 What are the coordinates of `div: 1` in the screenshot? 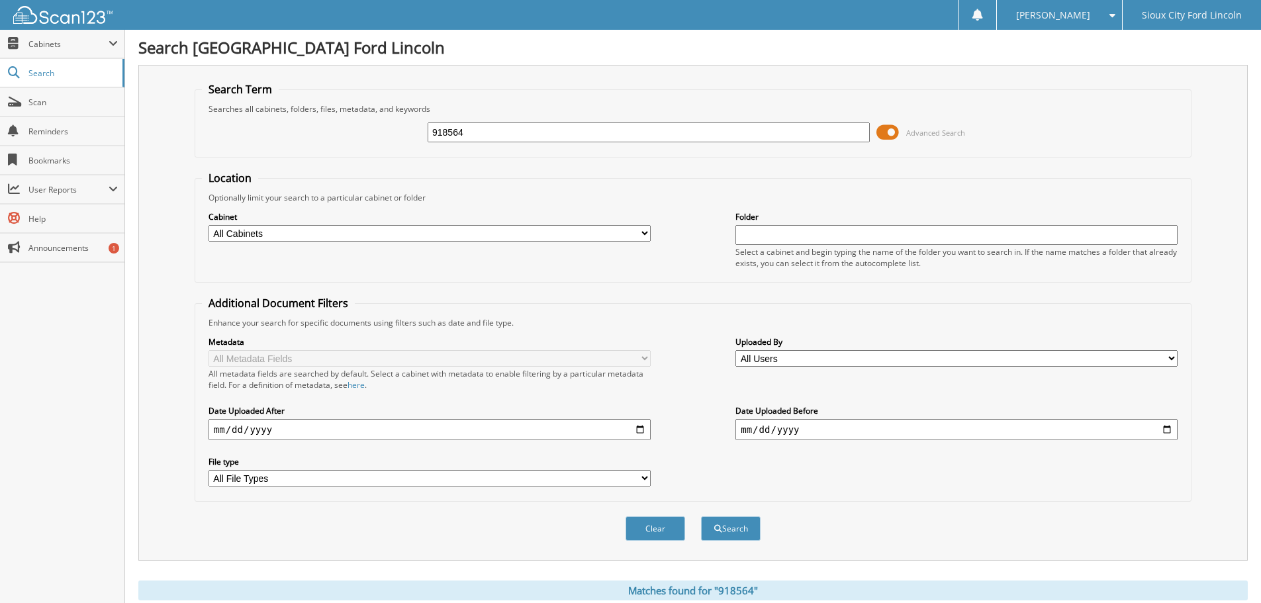 It's located at (114, 248).